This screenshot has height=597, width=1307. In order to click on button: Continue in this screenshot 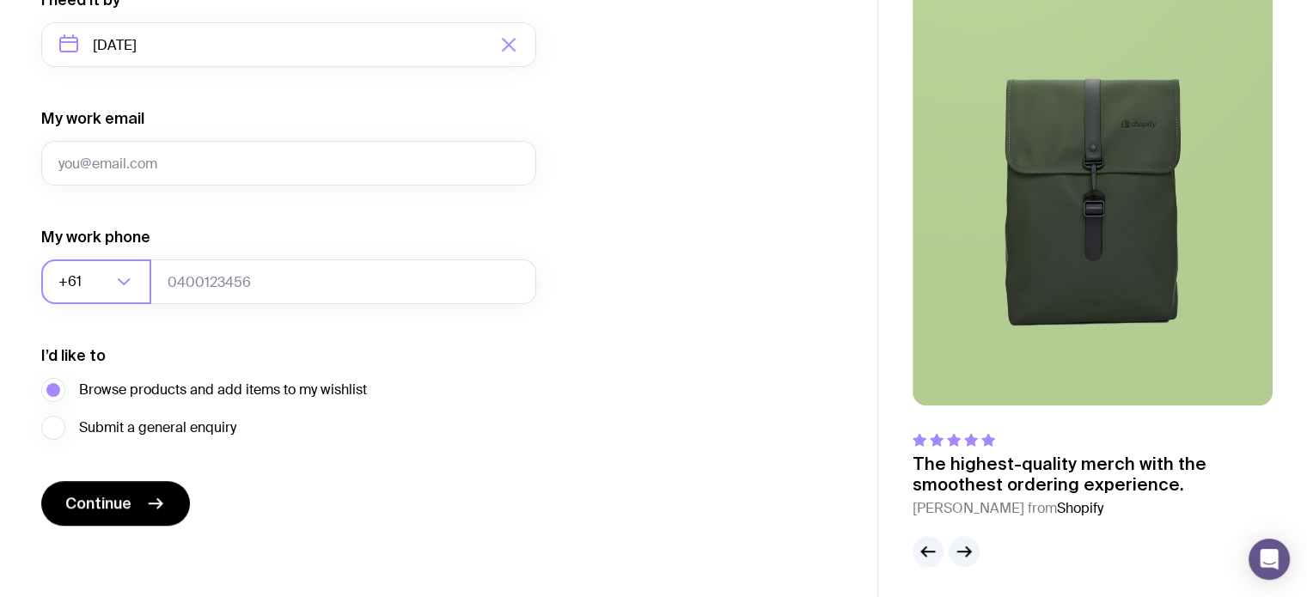, I will do `click(115, 504)`.